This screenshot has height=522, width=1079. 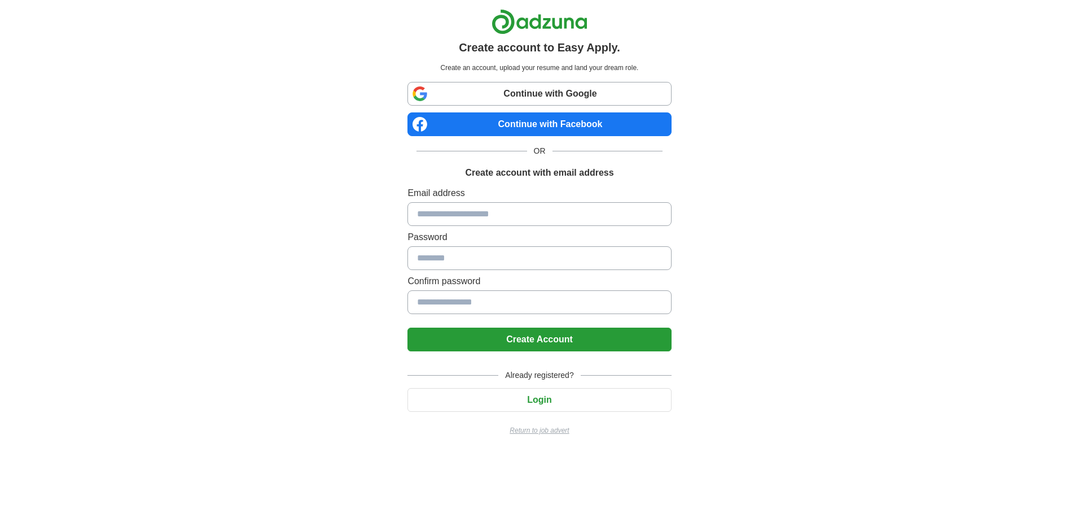 What do you see at coordinates (539, 193) in the screenshot?
I see `label: Email address` at bounding box center [539, 193].